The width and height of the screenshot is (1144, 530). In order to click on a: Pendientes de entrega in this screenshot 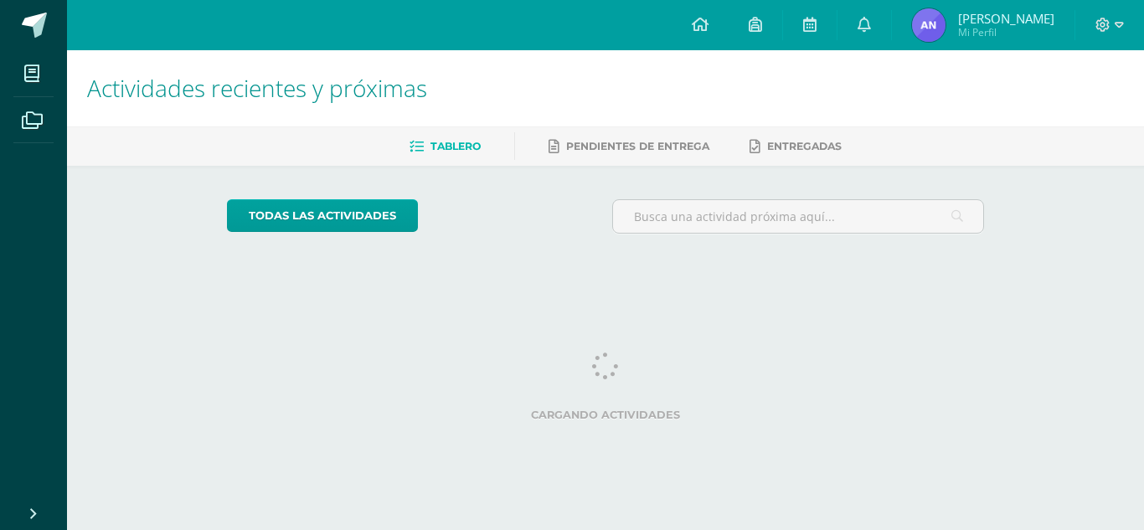, I will do `click(629, 147)`.